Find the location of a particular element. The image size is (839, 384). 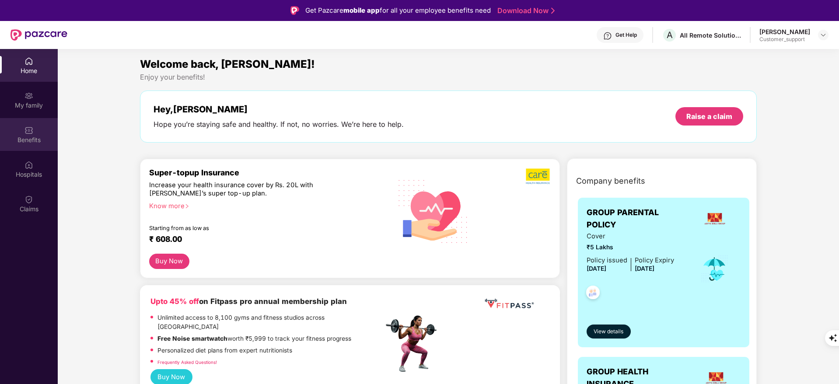

button: View details is located at coordinates (608, 331).